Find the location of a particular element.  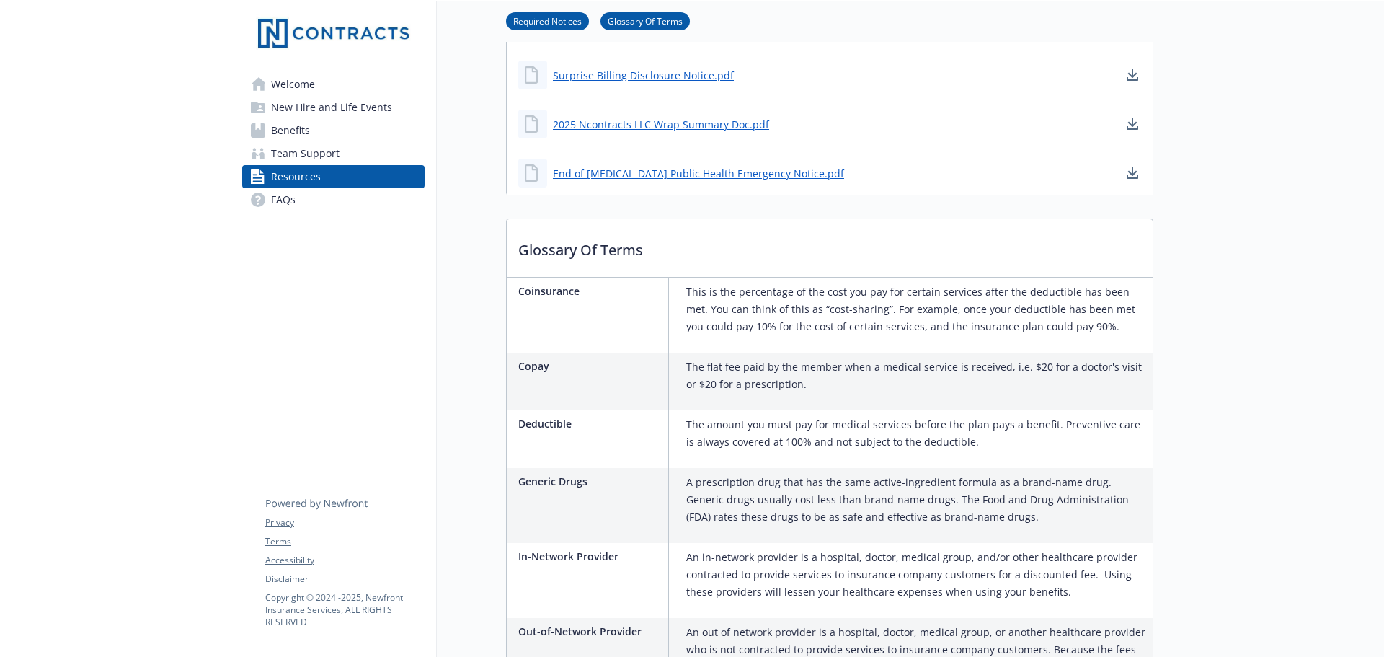

p: Copay is located at coordinates (590, 366).